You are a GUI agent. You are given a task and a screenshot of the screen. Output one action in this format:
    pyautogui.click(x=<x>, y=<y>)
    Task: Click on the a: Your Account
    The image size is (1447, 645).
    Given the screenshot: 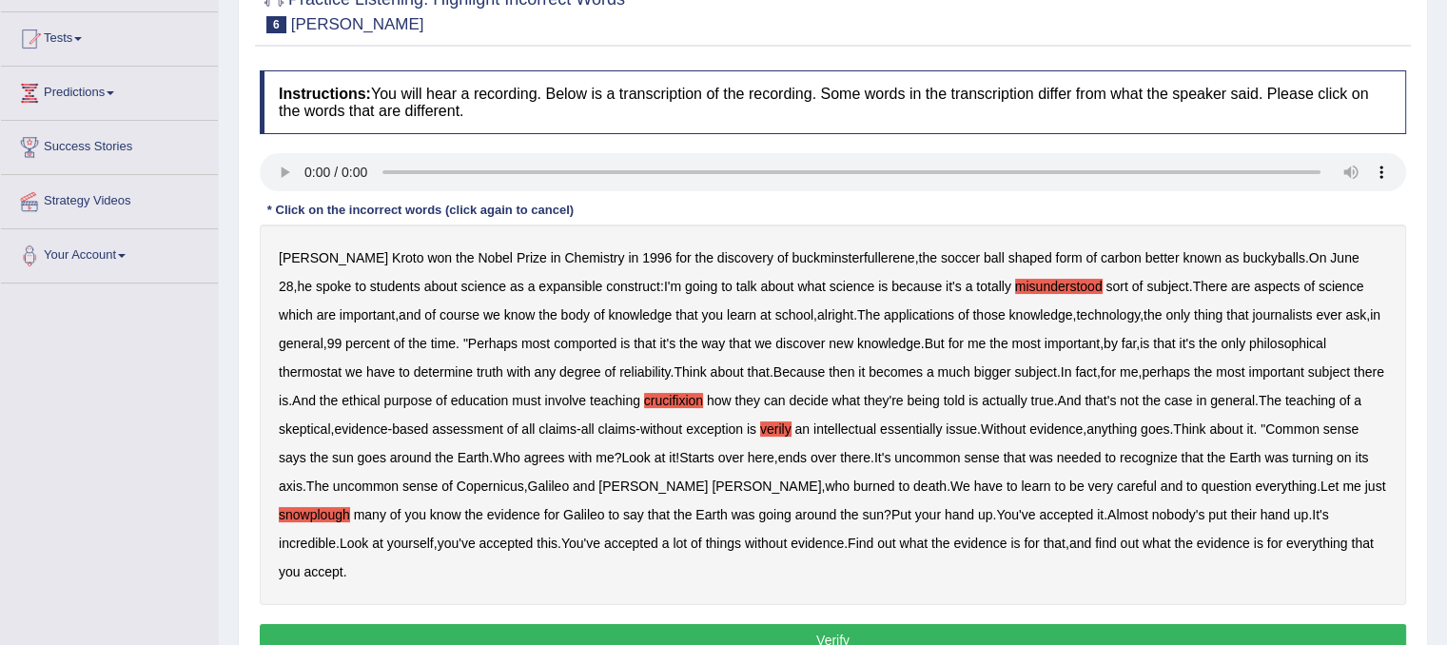 What is the action you would take?
    pyautogui.click(x=109, y=253)
    